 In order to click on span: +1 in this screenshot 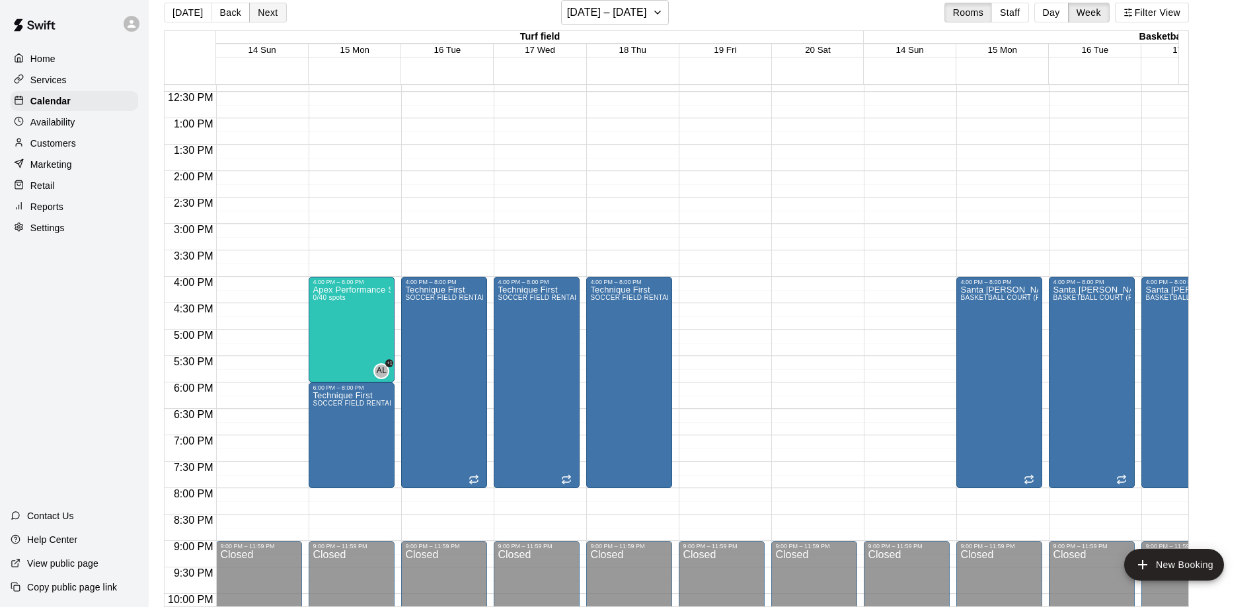, I will do `click(389, 363)`.